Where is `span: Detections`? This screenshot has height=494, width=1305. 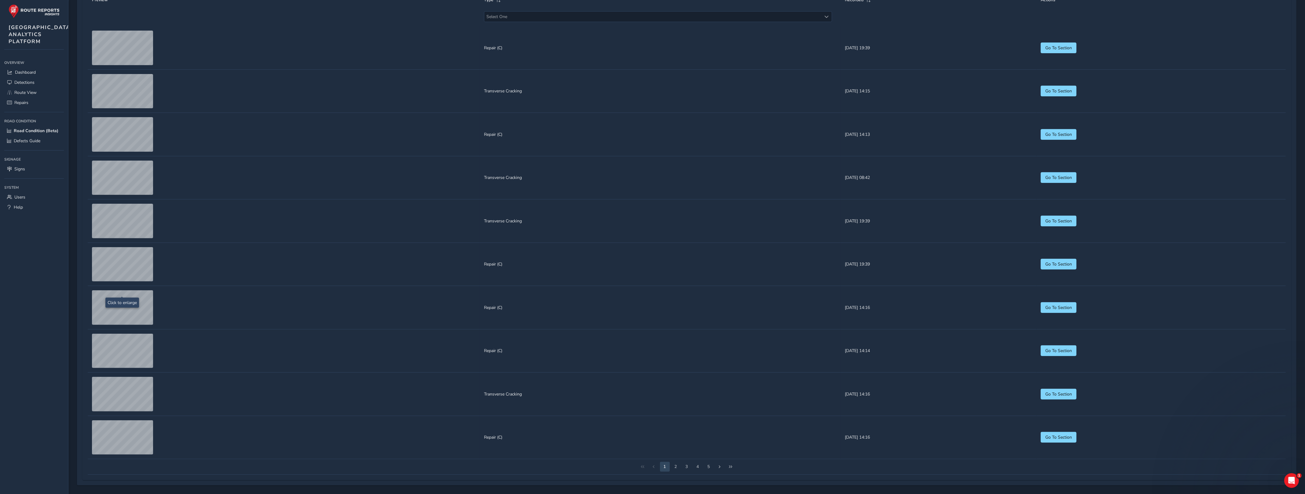
span: Detections is located at coordinates (24, 82).